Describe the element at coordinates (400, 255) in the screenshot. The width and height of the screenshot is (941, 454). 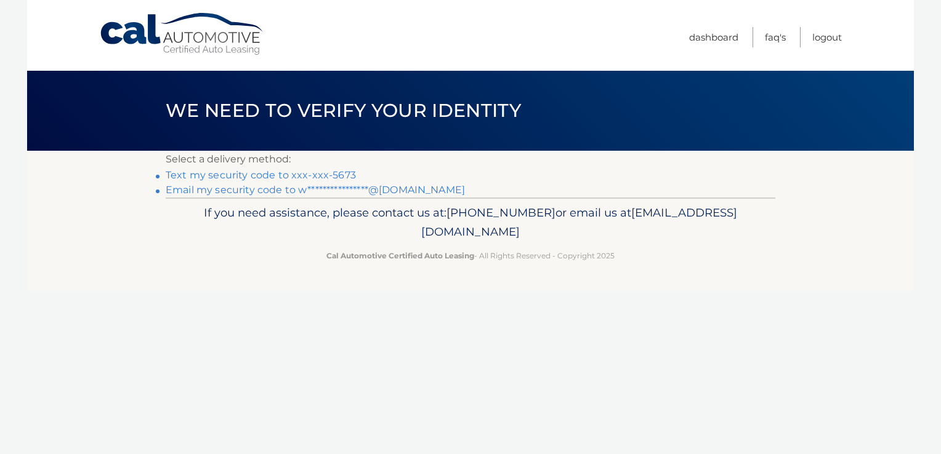
I see `strong: Cal Automotive Certified Auto Leasing` at that location.